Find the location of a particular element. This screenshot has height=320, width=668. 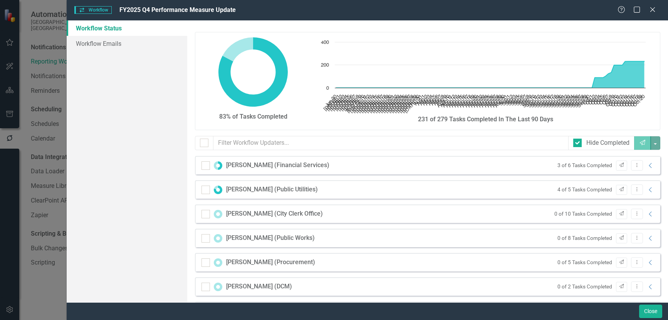

small: 3 of 6 Tasks Completed is located at coordinates (585, 165).